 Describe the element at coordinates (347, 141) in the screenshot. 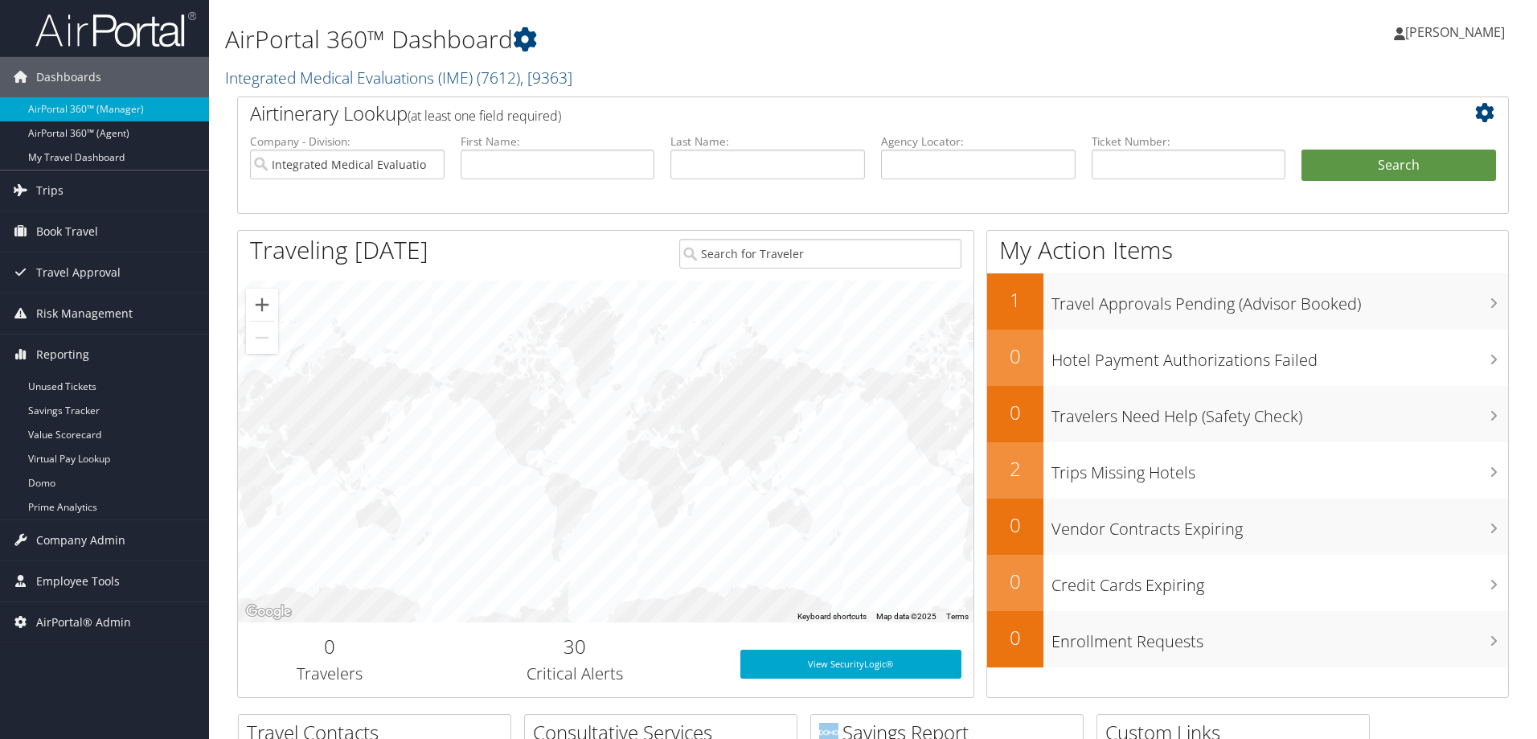

I see `label: Company - Division:` at that location.